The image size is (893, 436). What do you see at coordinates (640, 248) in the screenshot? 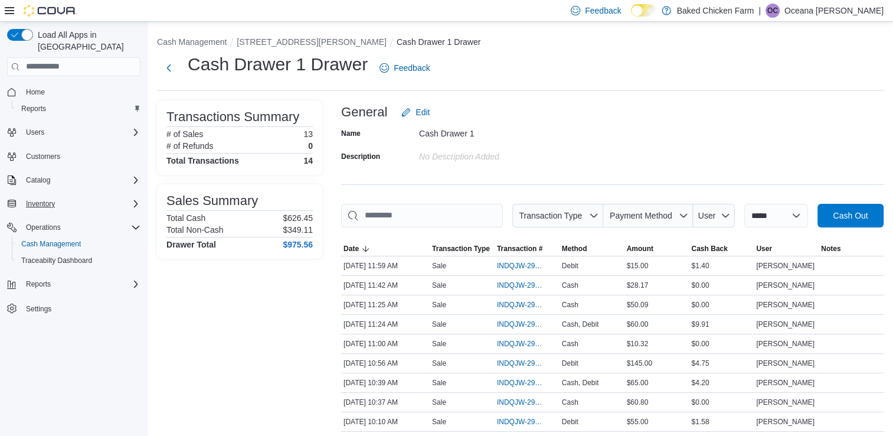
I see `span: Amount` at bounding box center [640, 248].